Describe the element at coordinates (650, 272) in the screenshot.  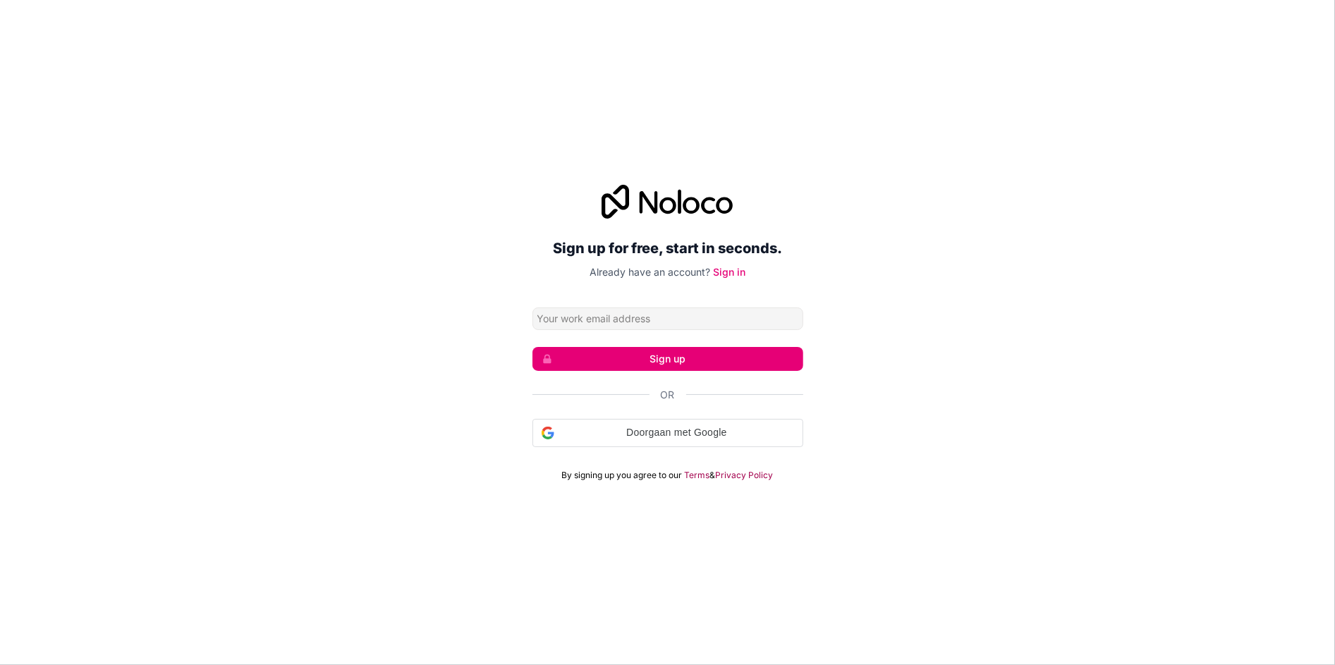
I see `span: Already have an account?` at that location.